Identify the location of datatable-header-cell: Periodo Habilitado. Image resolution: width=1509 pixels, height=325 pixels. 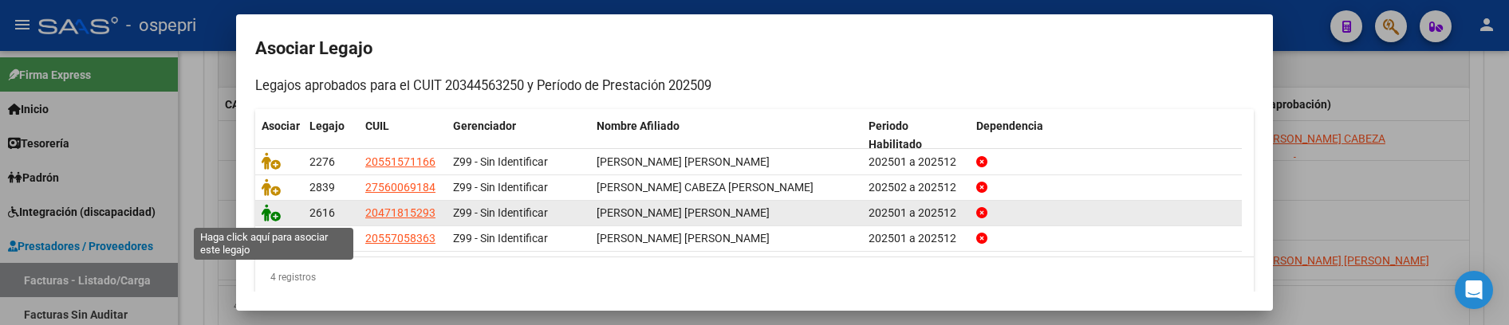
(916, 136).